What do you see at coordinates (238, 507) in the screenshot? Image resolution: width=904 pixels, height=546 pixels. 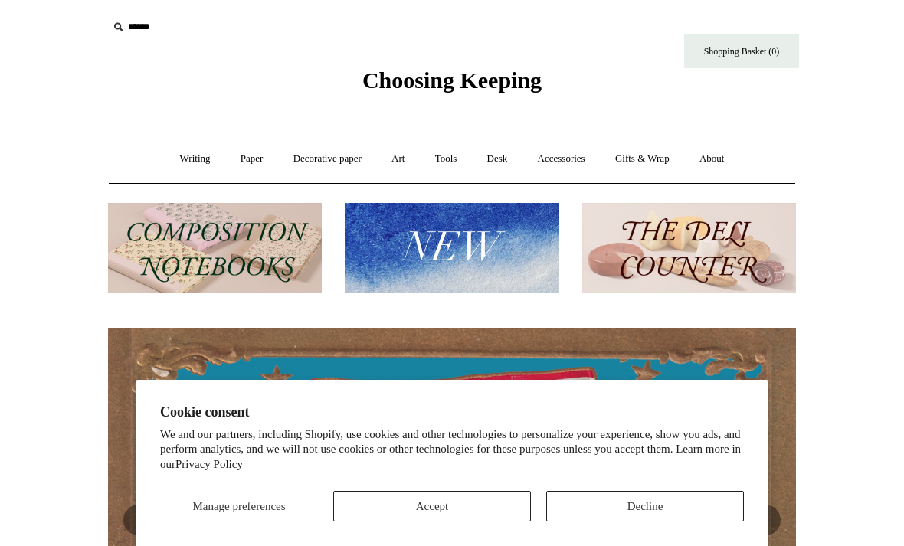 I see `span: Manage preferences` at bounding box center [238, 507].